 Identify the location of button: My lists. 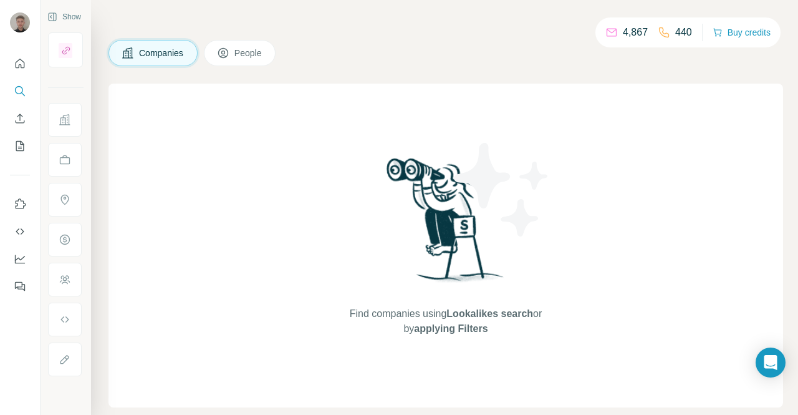
(20, 146).